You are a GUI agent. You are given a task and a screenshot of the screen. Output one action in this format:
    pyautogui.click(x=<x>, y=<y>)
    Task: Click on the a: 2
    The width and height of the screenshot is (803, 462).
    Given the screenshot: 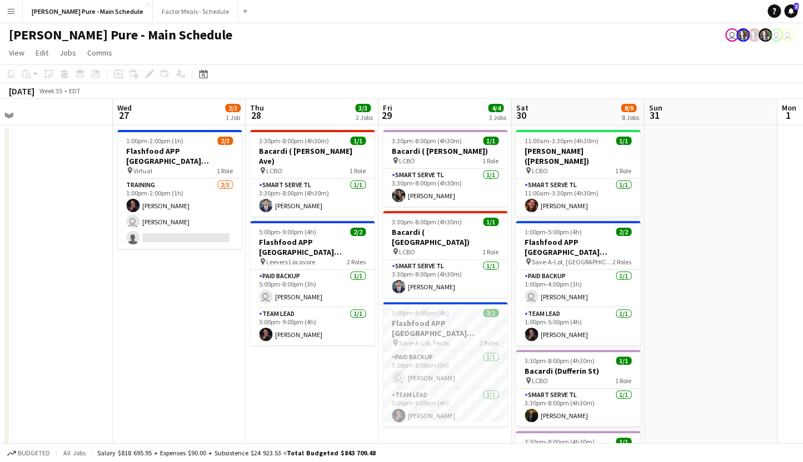 What is the action you would take?
    pyautogui.click(x=791, y=11)
    